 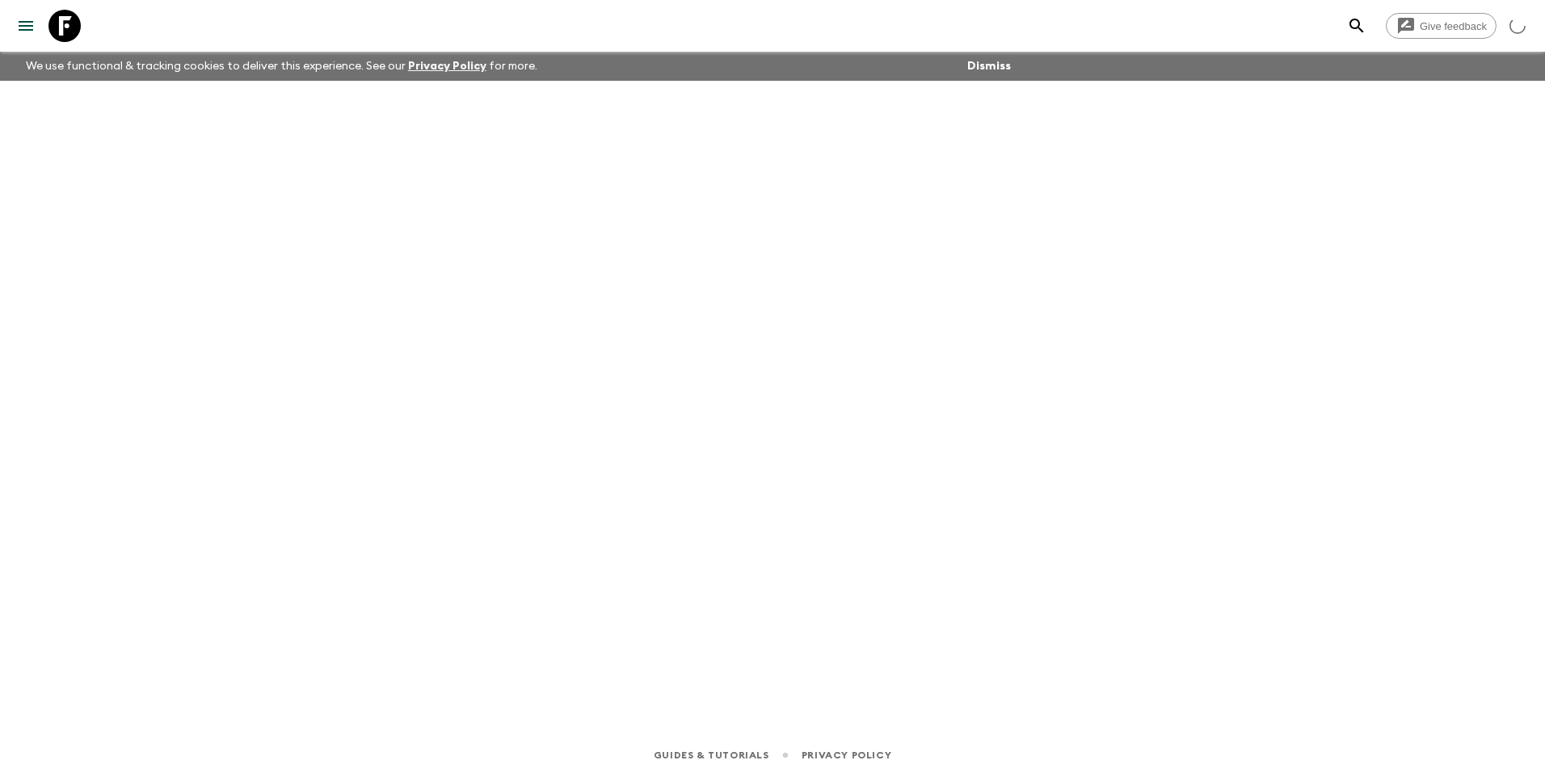 I want to click on a: Give feedback, so click(x=1441, y=26).